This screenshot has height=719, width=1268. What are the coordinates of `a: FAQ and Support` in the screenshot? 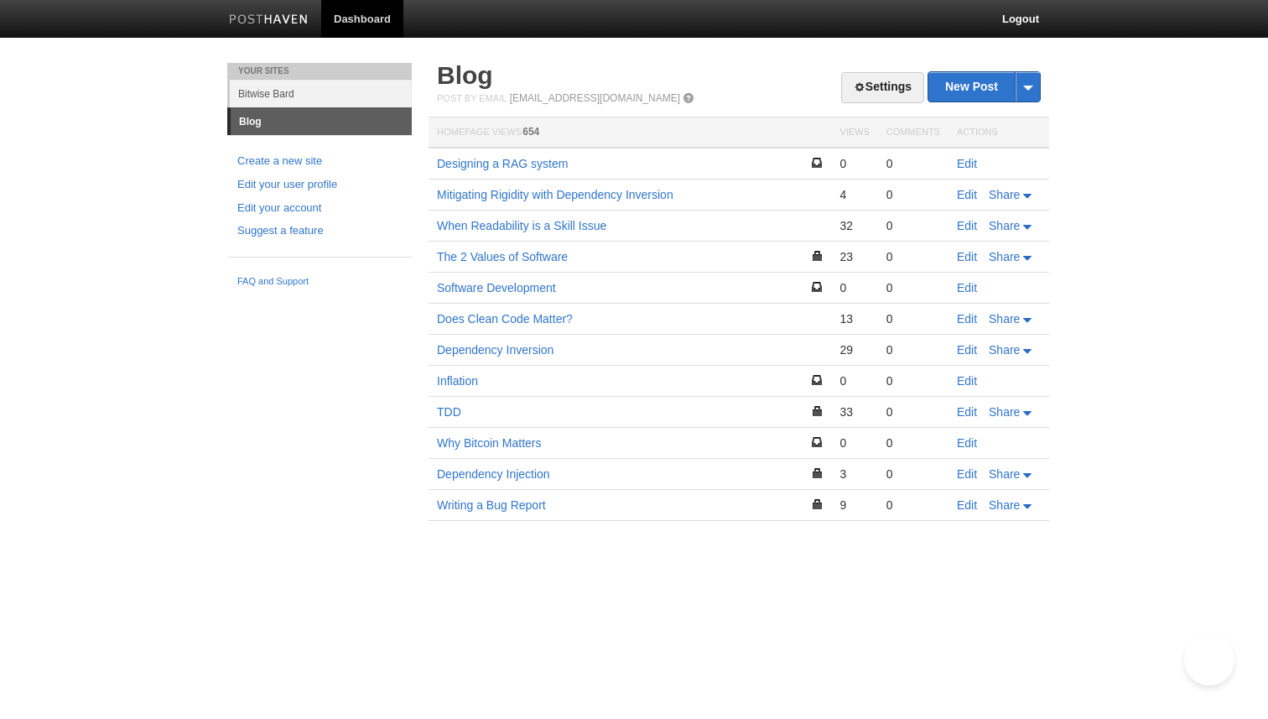 It's located at (320, 282).